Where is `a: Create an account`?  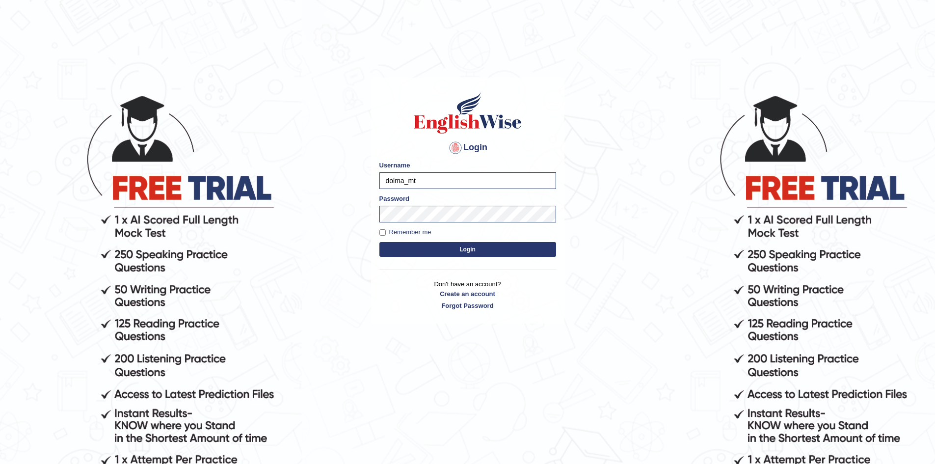
a: Create an account is located at coordinates (468, 294).